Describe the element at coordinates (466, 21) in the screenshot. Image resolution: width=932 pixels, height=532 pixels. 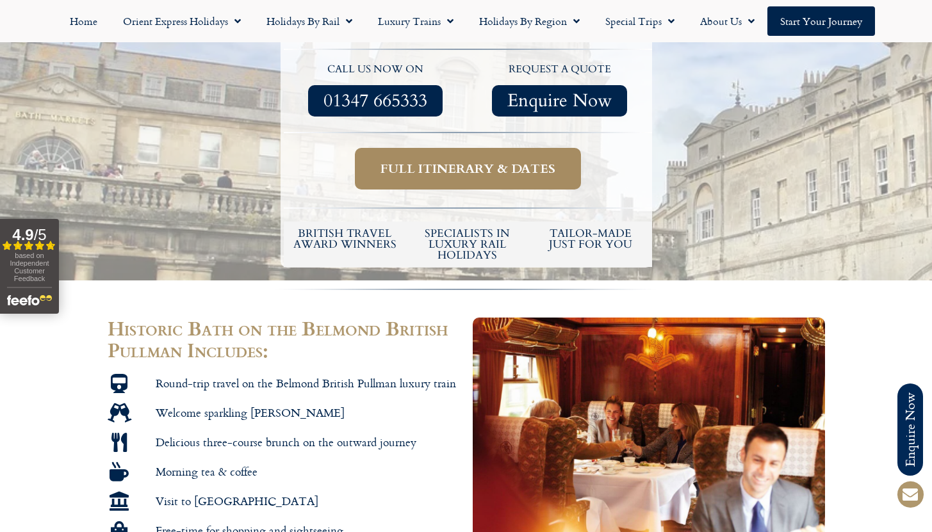
I see `nav: Menu` at that location.